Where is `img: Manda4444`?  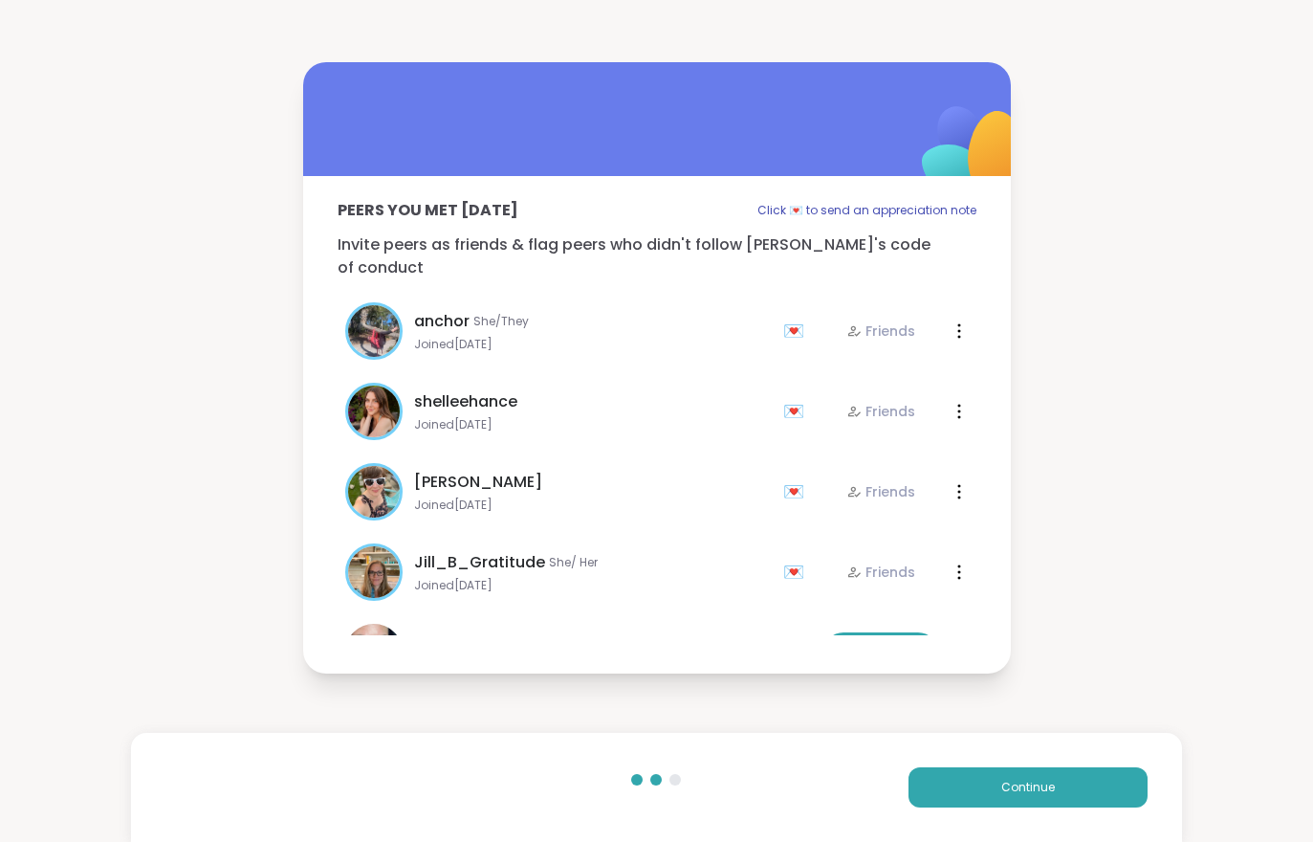 img: Manda4444 is located at coordinates (374, 652).